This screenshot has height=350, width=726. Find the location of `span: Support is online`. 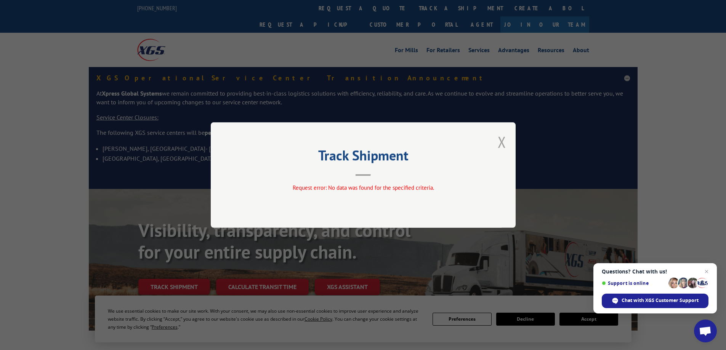

span: Support is online is located at coordinates (634, 283).